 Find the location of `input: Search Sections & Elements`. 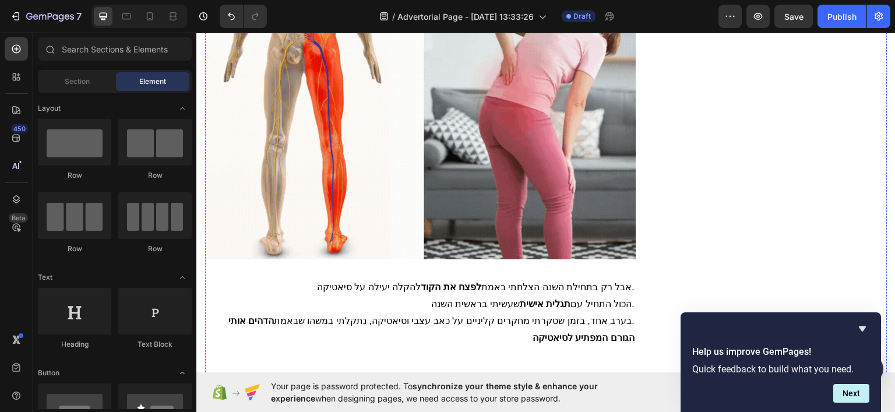

input: Search Sections & Elements is located at coordinates (115, 49).